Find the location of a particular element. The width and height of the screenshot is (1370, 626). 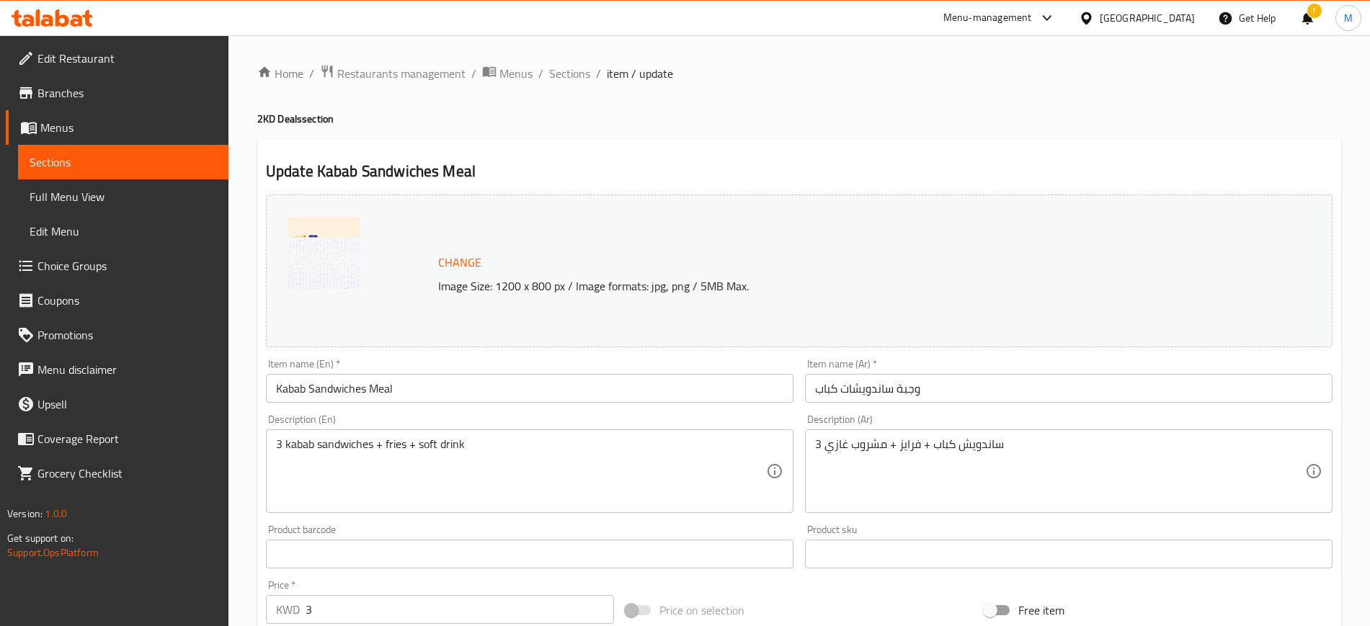

nav: breadcrumb is located at coordinates (799, 74).